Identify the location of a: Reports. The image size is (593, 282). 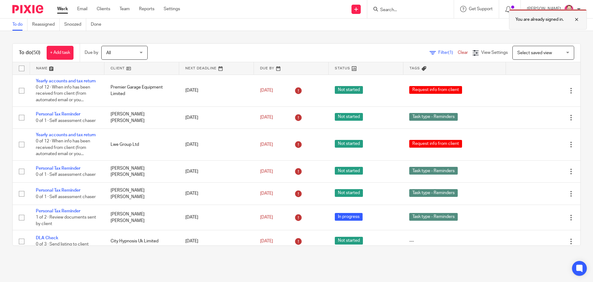
(147, 9).